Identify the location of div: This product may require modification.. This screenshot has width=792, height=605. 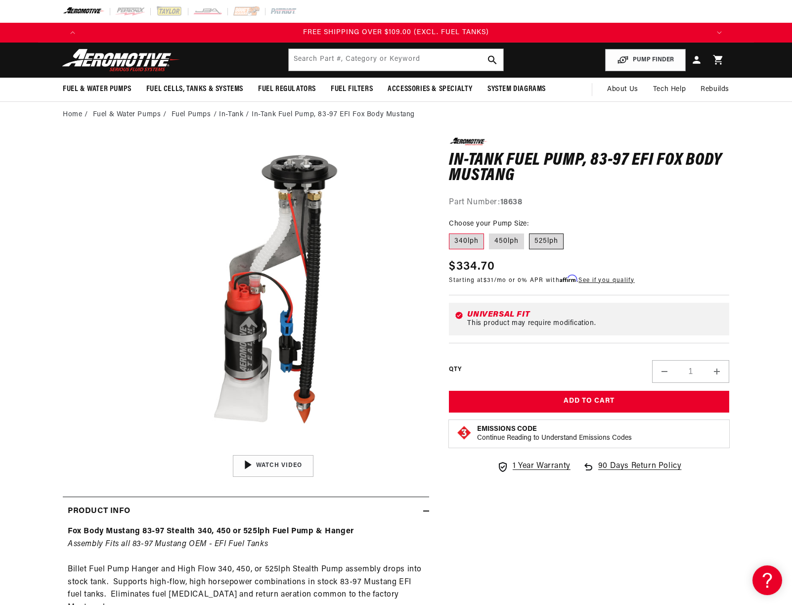
(595, 323).